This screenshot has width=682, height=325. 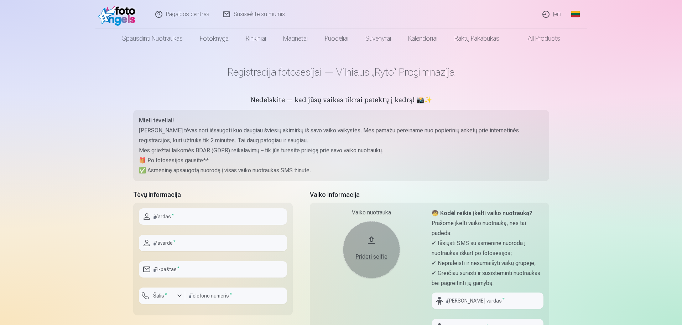 What do you see at coordinates (162, 295) in the screenshot?
I see `button: Šalis*` at bounding box center [162, 295].